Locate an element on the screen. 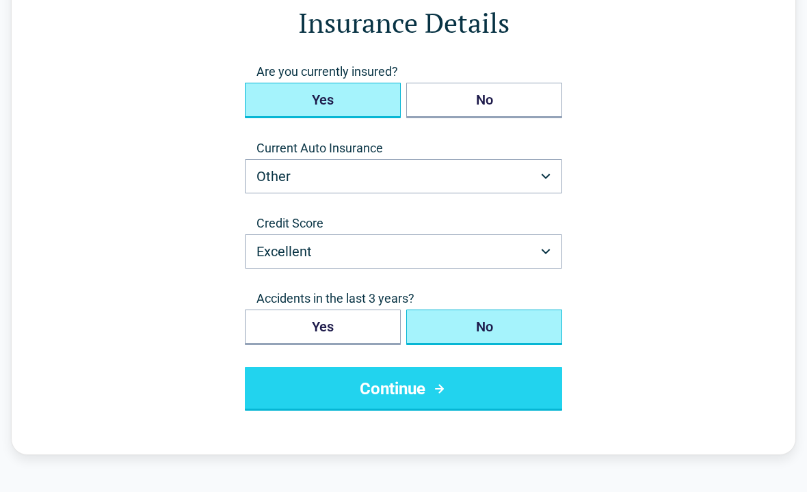 The width and height of the screenshot is (807, 492). span: Accidents in the last 3 years? is located at coordinates (403, 299).